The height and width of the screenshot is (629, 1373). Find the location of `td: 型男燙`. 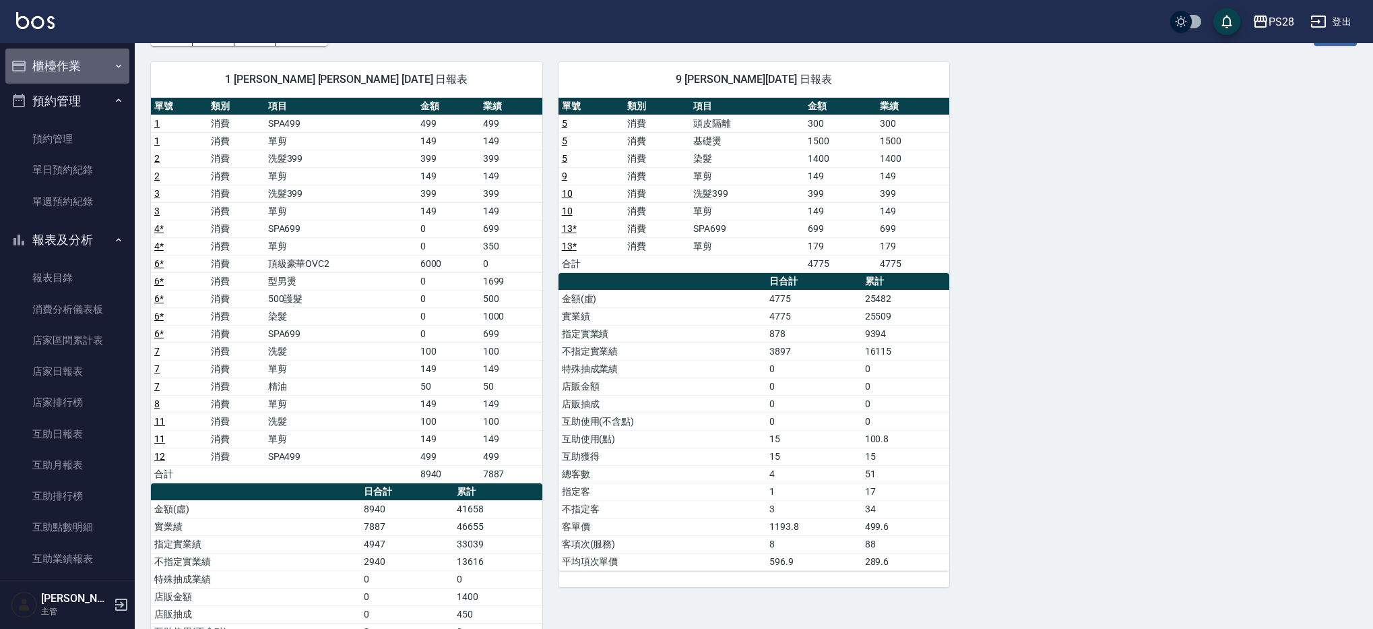

td: 型男燙 is located at coordinates (341, 281).